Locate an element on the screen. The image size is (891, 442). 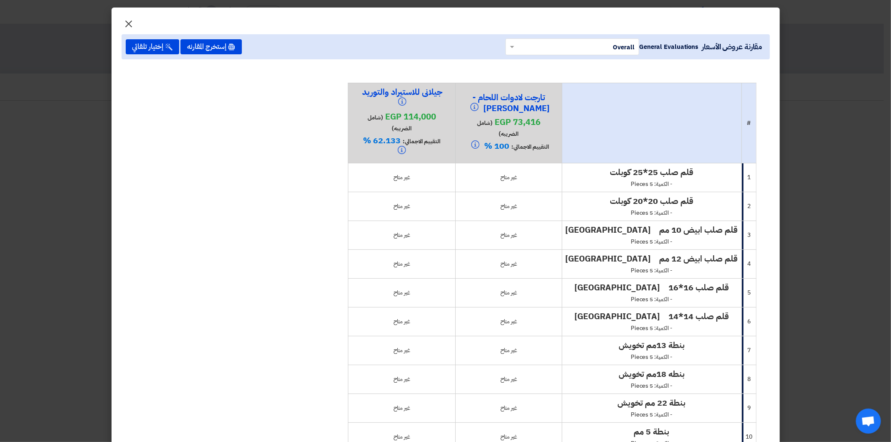
td: 7 is located at coordinates (749, 350).